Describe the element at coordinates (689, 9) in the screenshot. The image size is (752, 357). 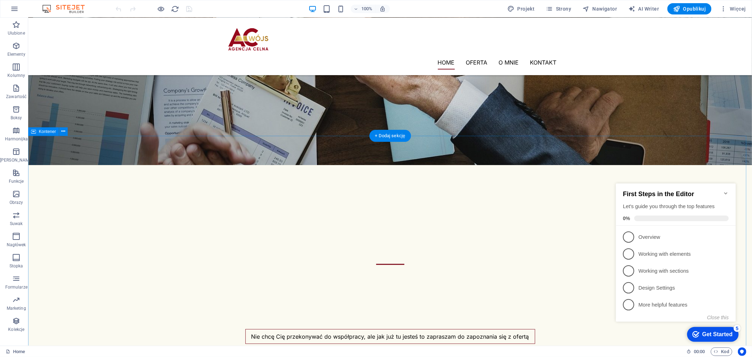
I see `button: Opublikuj` at that location.